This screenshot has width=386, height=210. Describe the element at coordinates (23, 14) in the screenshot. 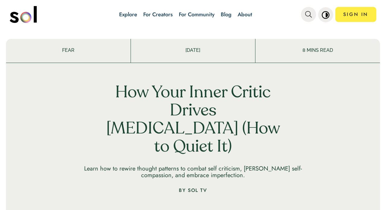

I see `img: logo` at that location.